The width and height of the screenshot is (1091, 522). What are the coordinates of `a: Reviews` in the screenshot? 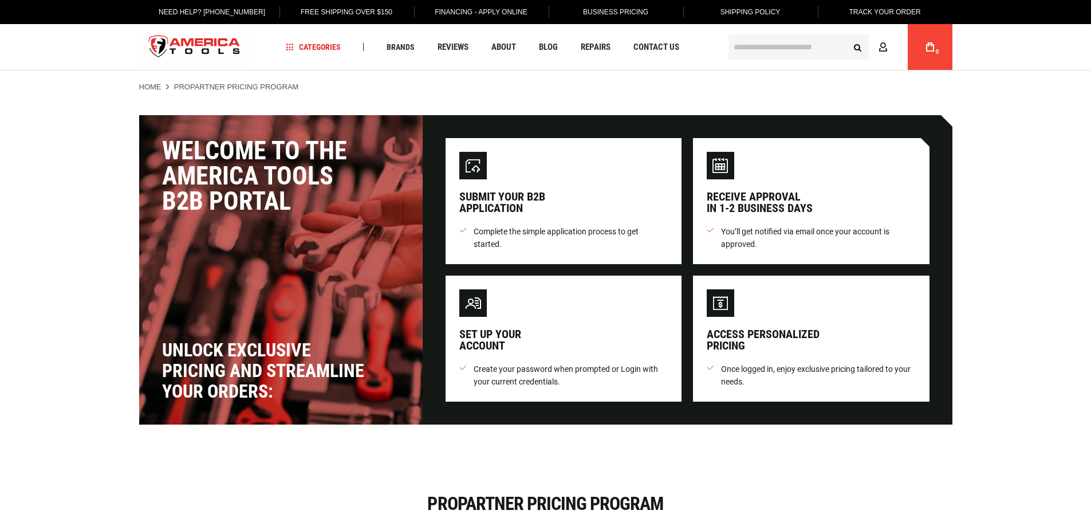 It's located at (453, 47).